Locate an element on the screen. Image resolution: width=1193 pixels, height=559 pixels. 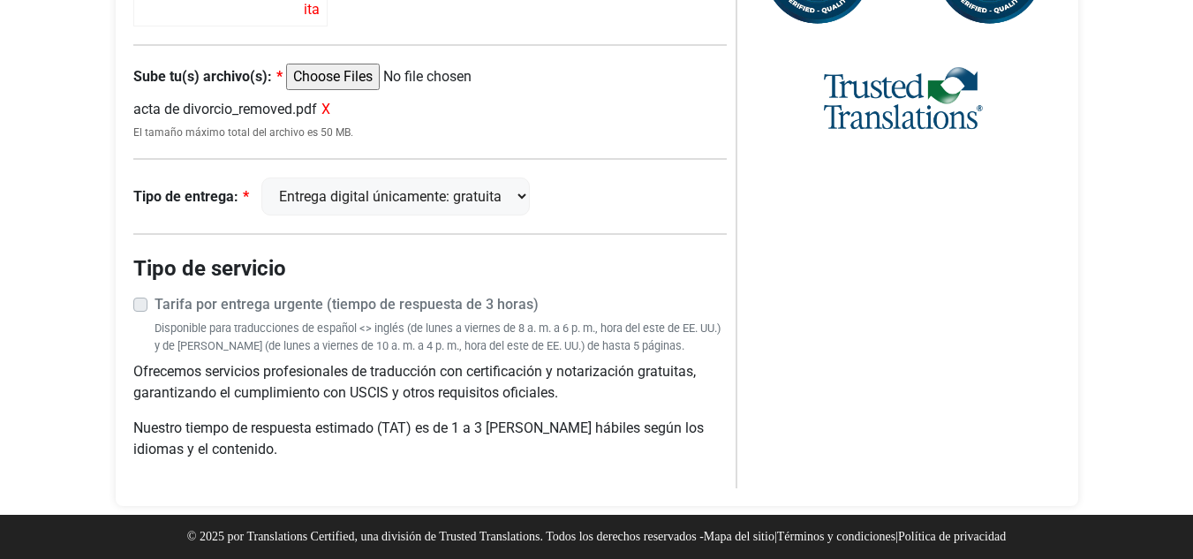
a: Términos y condiciones is located at coordinates (836, 536).